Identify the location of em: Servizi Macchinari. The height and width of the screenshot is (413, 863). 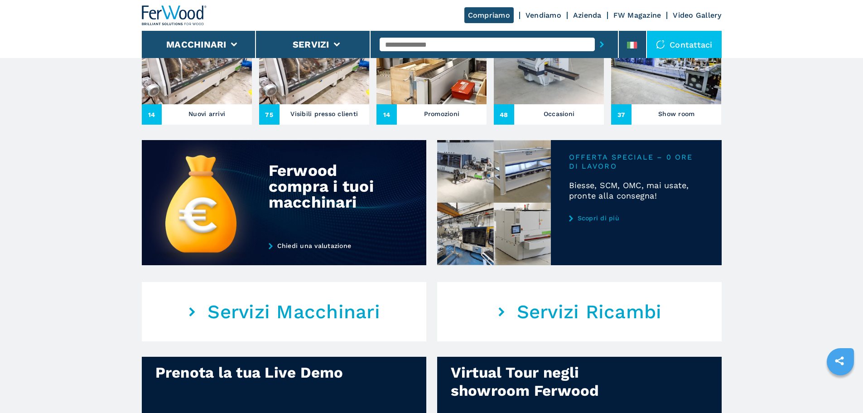
(294, 312).